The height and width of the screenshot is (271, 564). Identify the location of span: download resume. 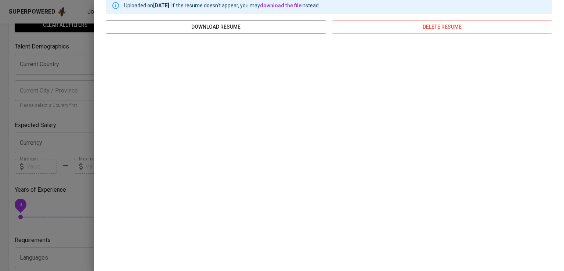
(216, 27).